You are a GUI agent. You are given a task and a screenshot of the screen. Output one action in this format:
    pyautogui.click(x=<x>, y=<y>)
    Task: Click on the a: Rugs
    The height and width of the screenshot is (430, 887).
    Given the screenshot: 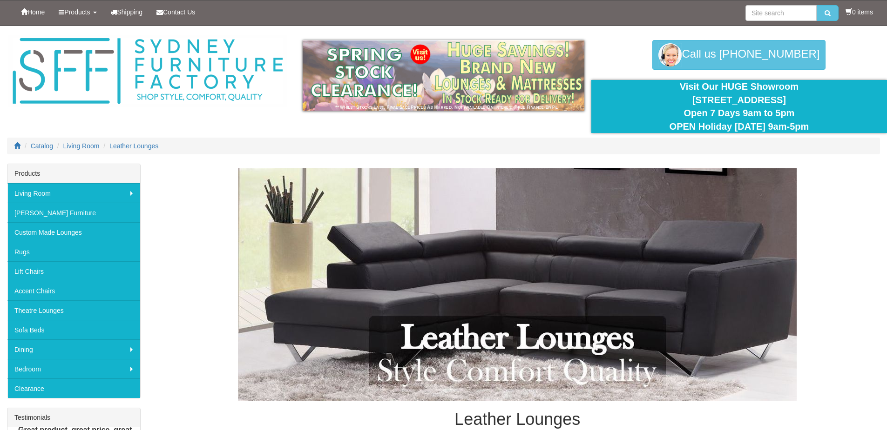 What is the action you would take?
    pyautogui.click(x=74, y=252)
    